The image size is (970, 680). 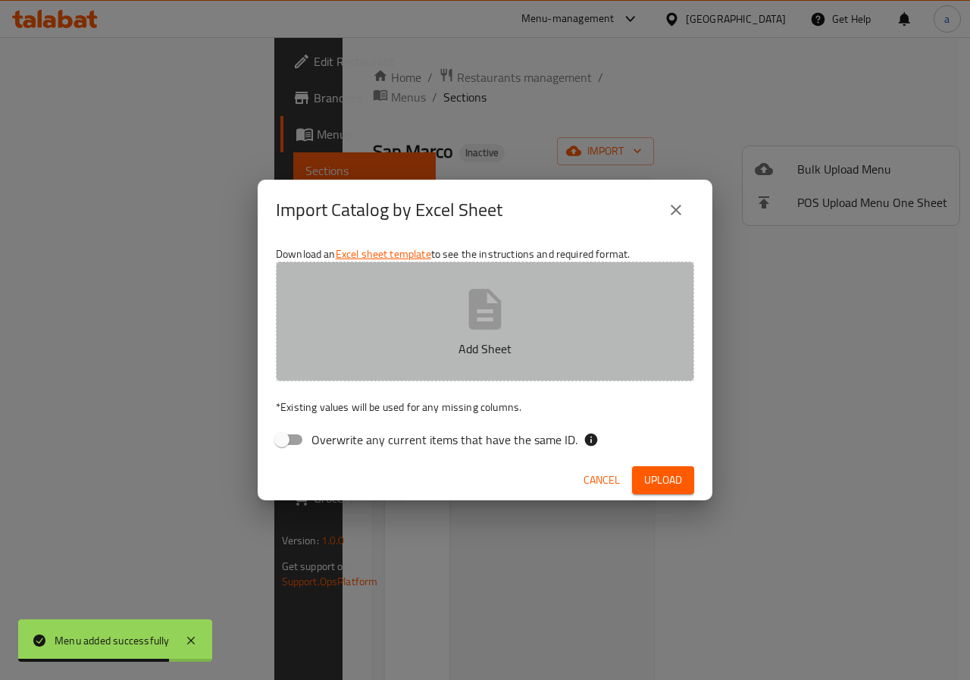 I want to click on p: Existing values will be used for any missing columns., so click(x=485, y=407).